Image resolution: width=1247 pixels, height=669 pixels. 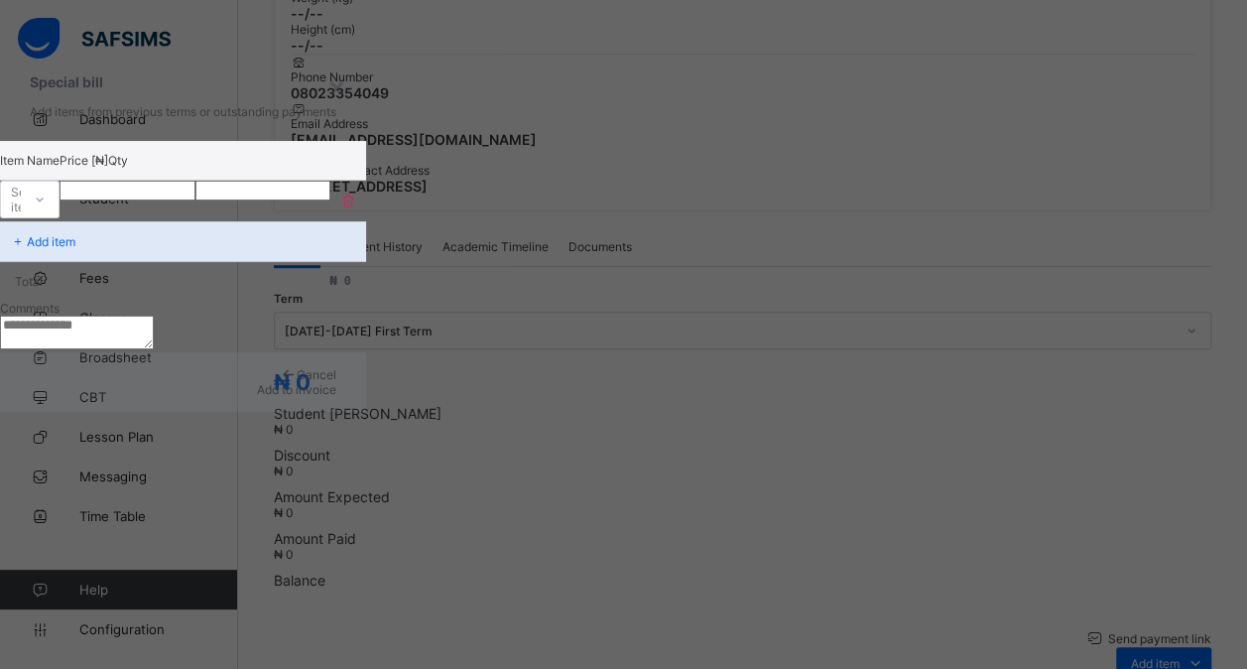 What do you see at coordinates (297, 389) in the screenshot?
I see `span: Add to invoice` at bounding box center [297, 389].